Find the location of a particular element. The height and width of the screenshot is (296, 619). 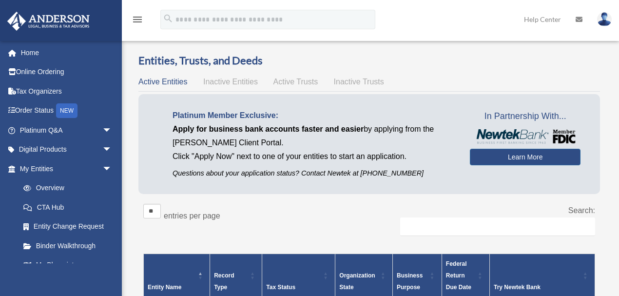

a: CTA Hub is located at coordinates (68, 207).